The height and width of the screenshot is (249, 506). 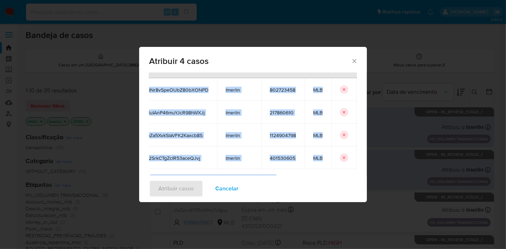 I want to click on span: 217860610, so click(x=283, y=113).